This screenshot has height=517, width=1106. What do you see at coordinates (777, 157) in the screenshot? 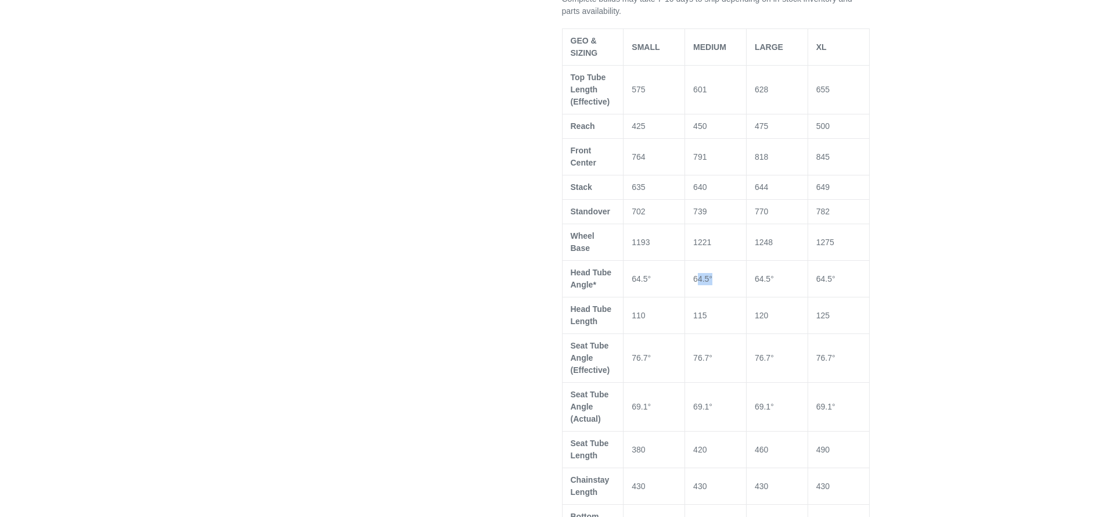
I see `td: 818` at bounding box center [777, 157].